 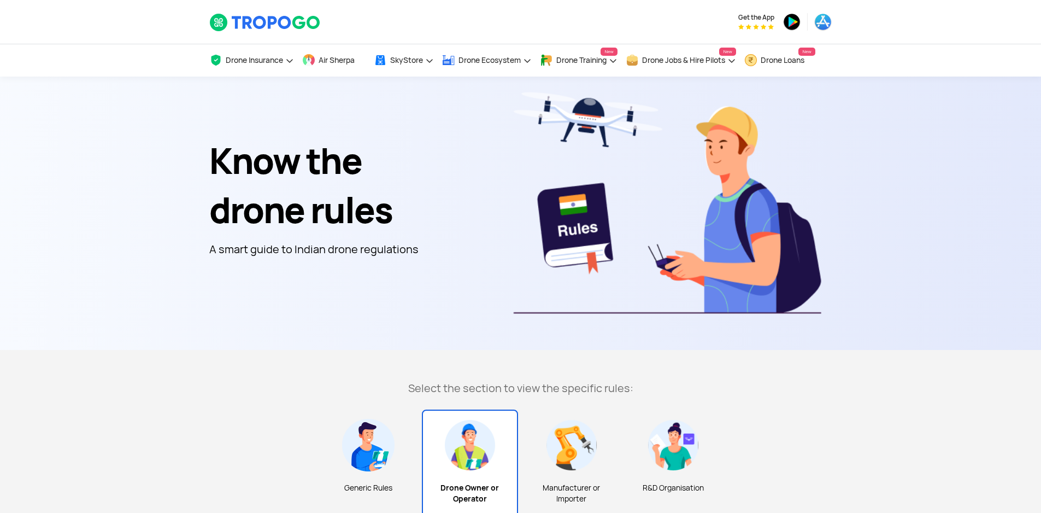 I want to click on span: Drone Ecosystem, so click(x=490, y=60).